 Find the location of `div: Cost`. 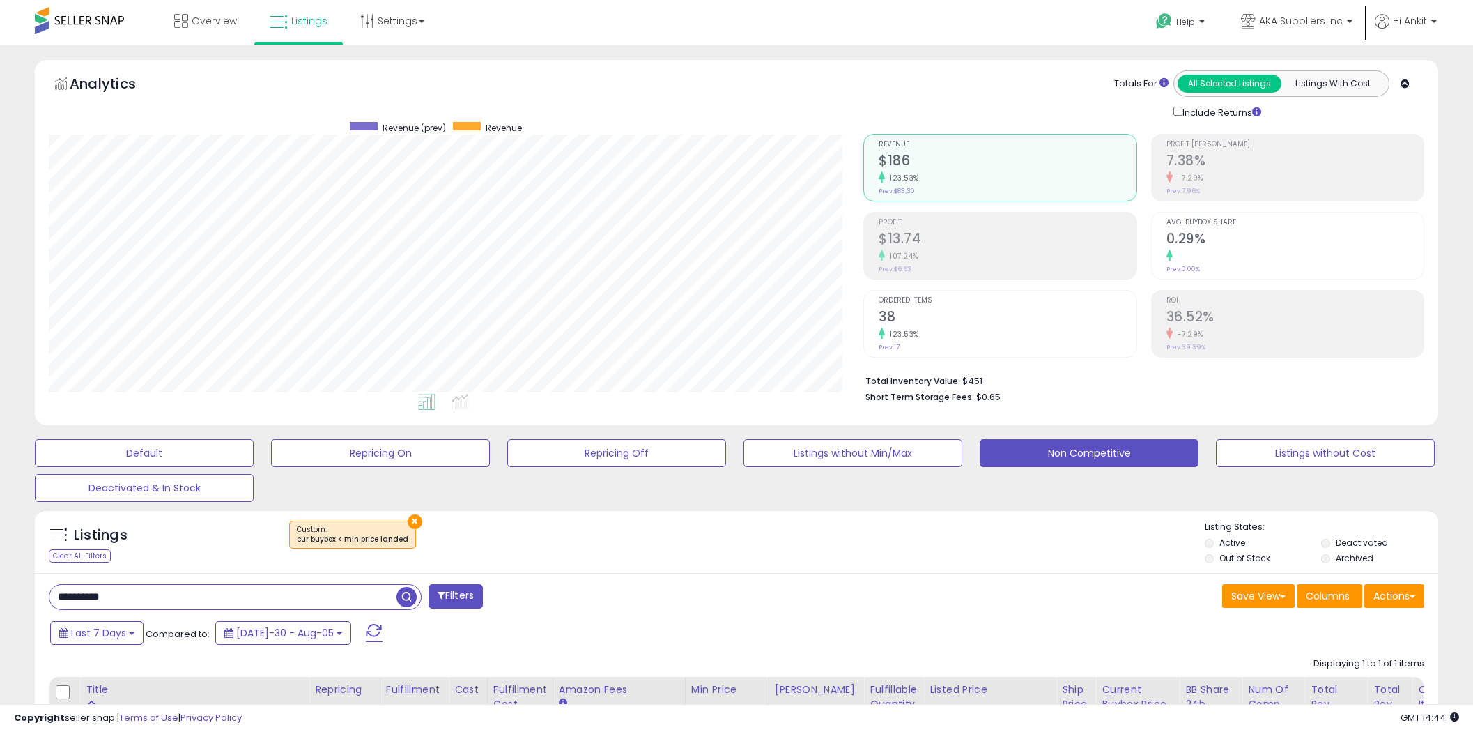

div: Cost is located at coordinates (468, 689).